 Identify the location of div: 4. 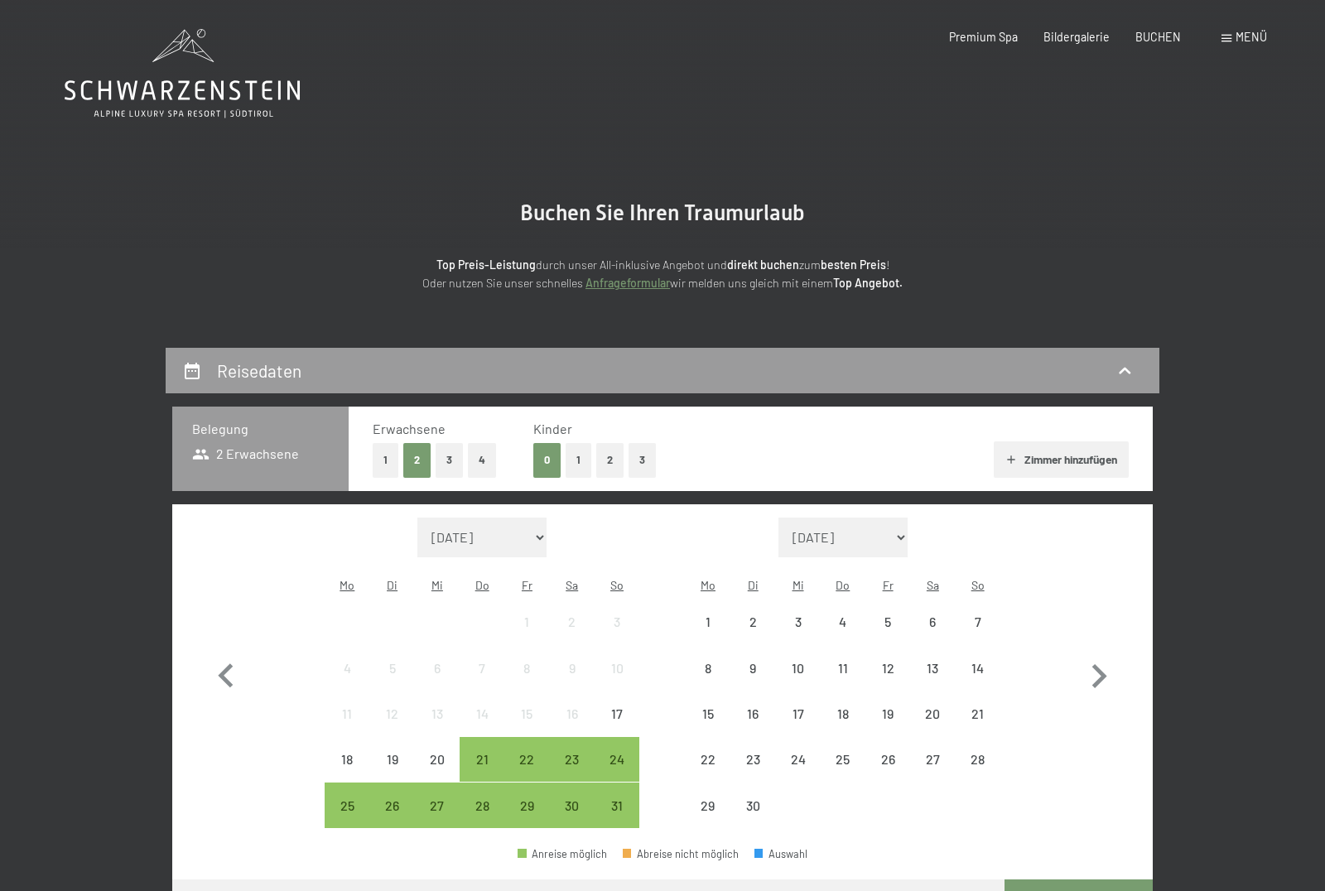
(347, 682).